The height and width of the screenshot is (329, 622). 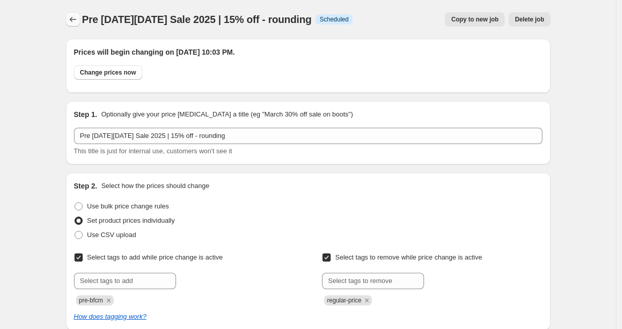 What do you see at coordinates (153, 151) in the screenshot?
I see `span: This title is just for internal use, customers won't see it` at bounding box center [153, 151].